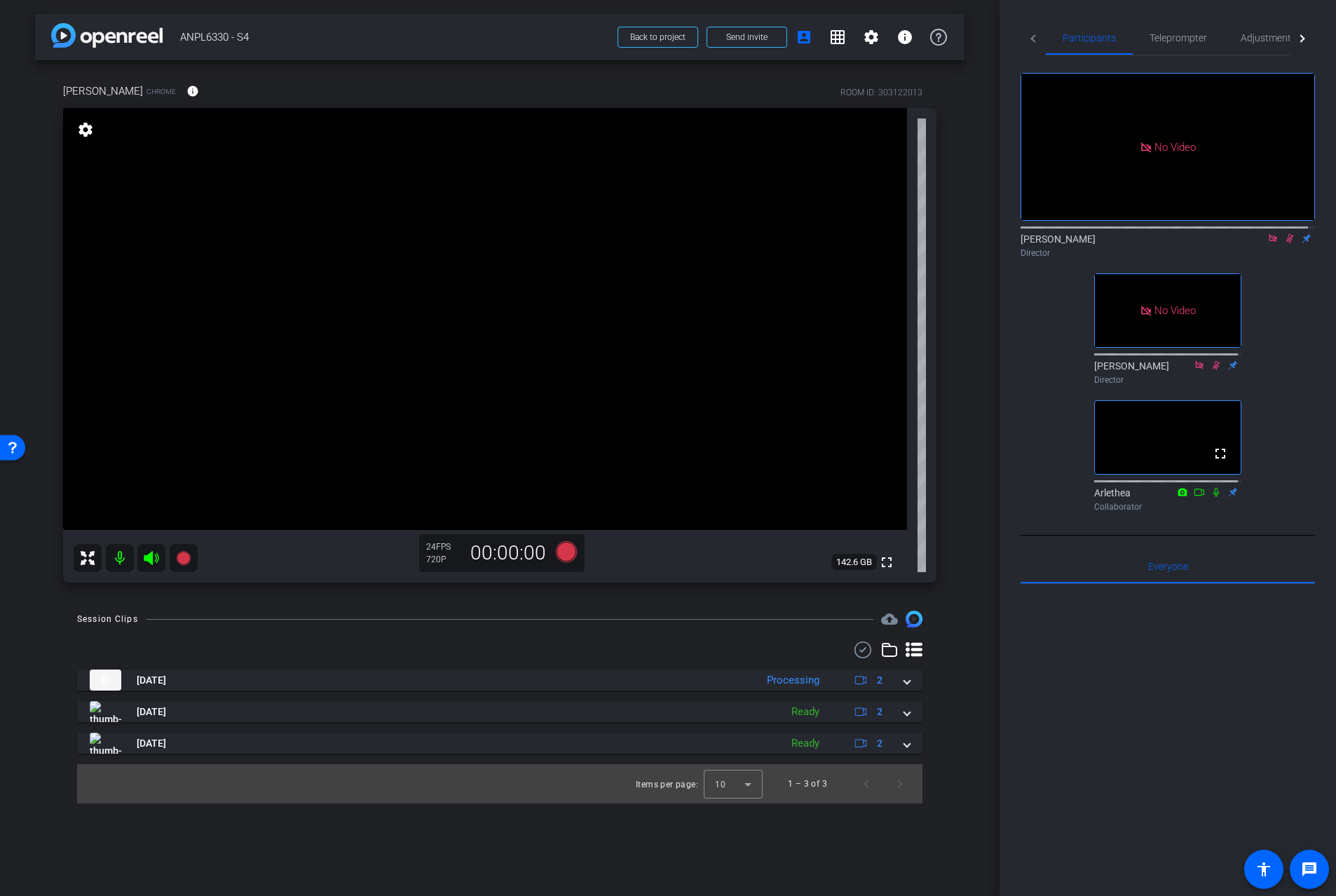 The width and height of the screenshot is (1336, 896). What do you see at coordinates (161, 91) in the screenshot?
I see `span: Chrome` at bounding box center [161, 91].